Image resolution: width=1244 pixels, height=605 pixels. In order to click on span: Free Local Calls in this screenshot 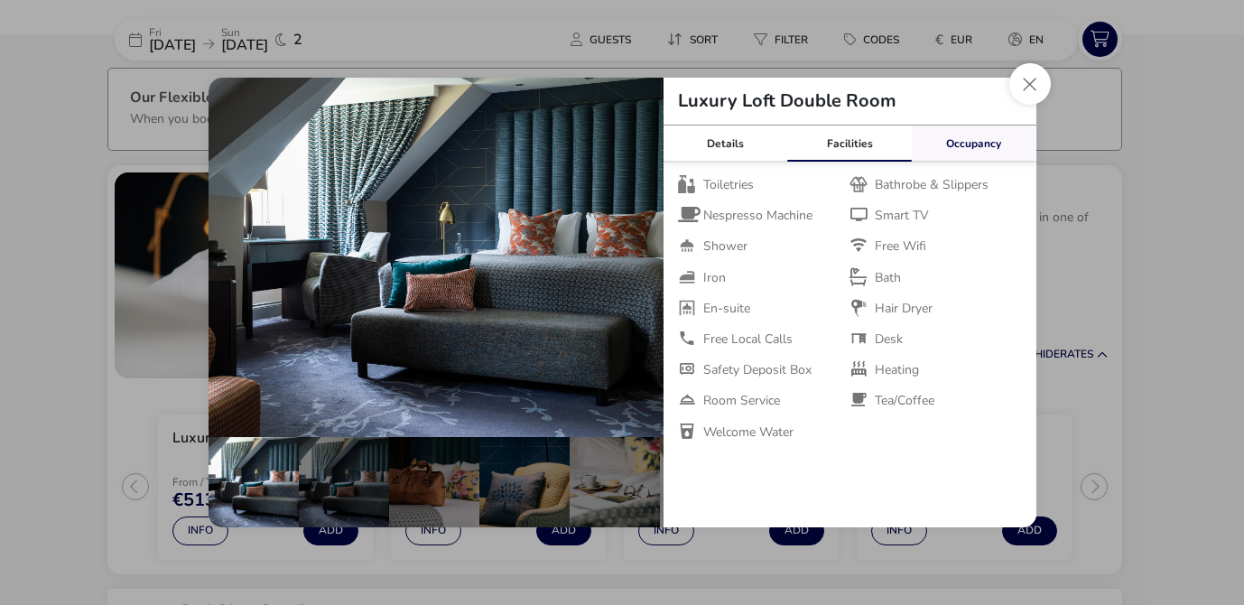, I will do `click(747, 339)`.